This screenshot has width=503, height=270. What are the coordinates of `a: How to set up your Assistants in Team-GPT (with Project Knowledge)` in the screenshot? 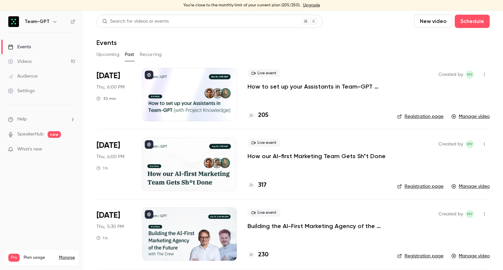 It's located at (317, 86).